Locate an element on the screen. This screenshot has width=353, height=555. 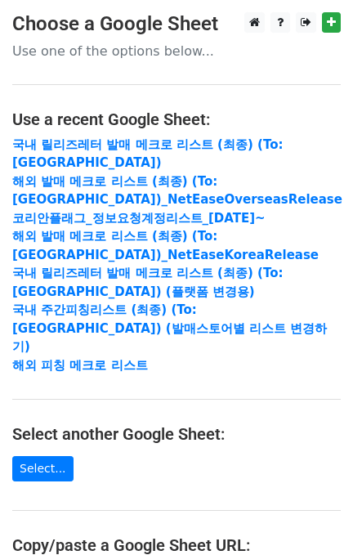
h4: Select another Google Sheet: is located at coordinates (176, 434).